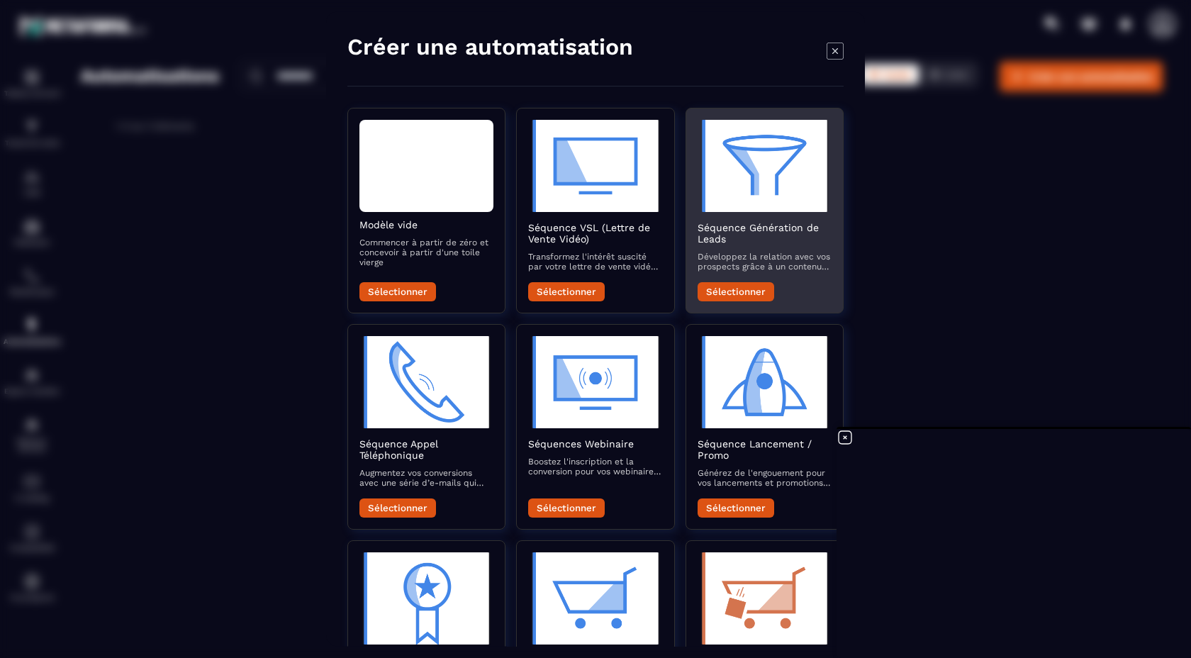  I want to click on p: Commencer à partir de zéro et concevoir à partir d'une toile vierge, so click(426, 252).